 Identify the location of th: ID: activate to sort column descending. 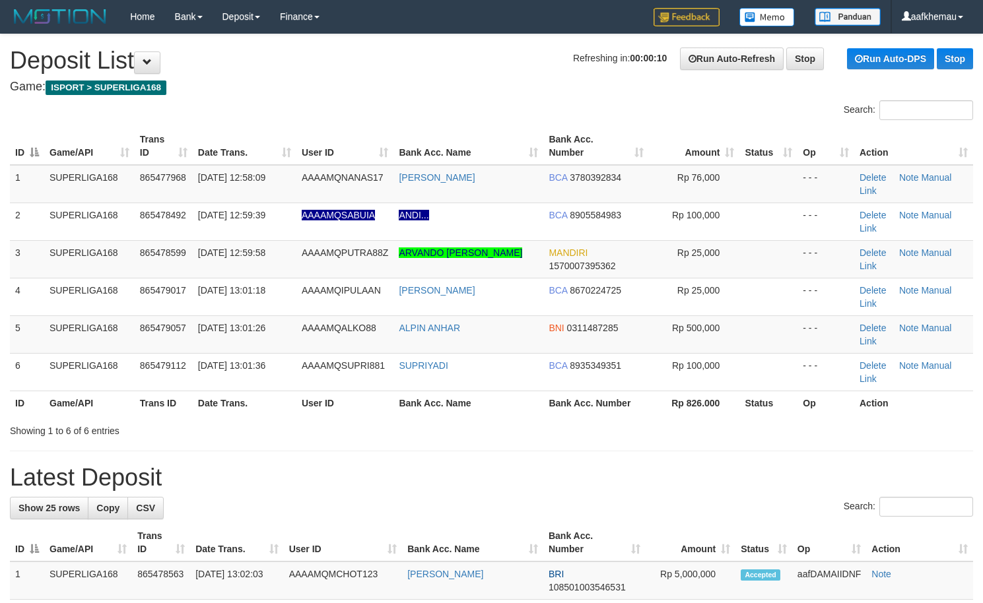
(27, 542).